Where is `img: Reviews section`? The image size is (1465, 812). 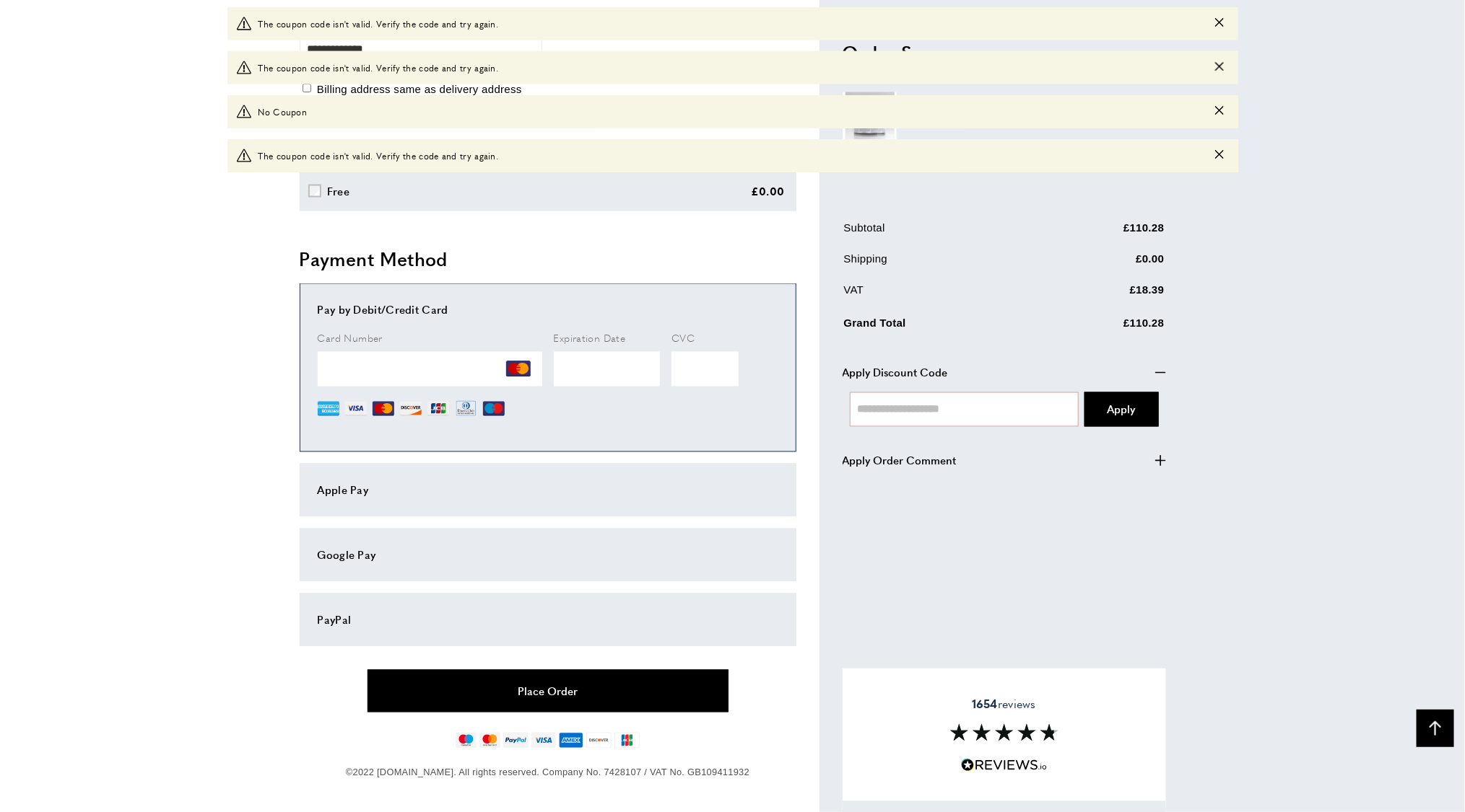
img: Reviews section is located at coordinates (1004, 732).